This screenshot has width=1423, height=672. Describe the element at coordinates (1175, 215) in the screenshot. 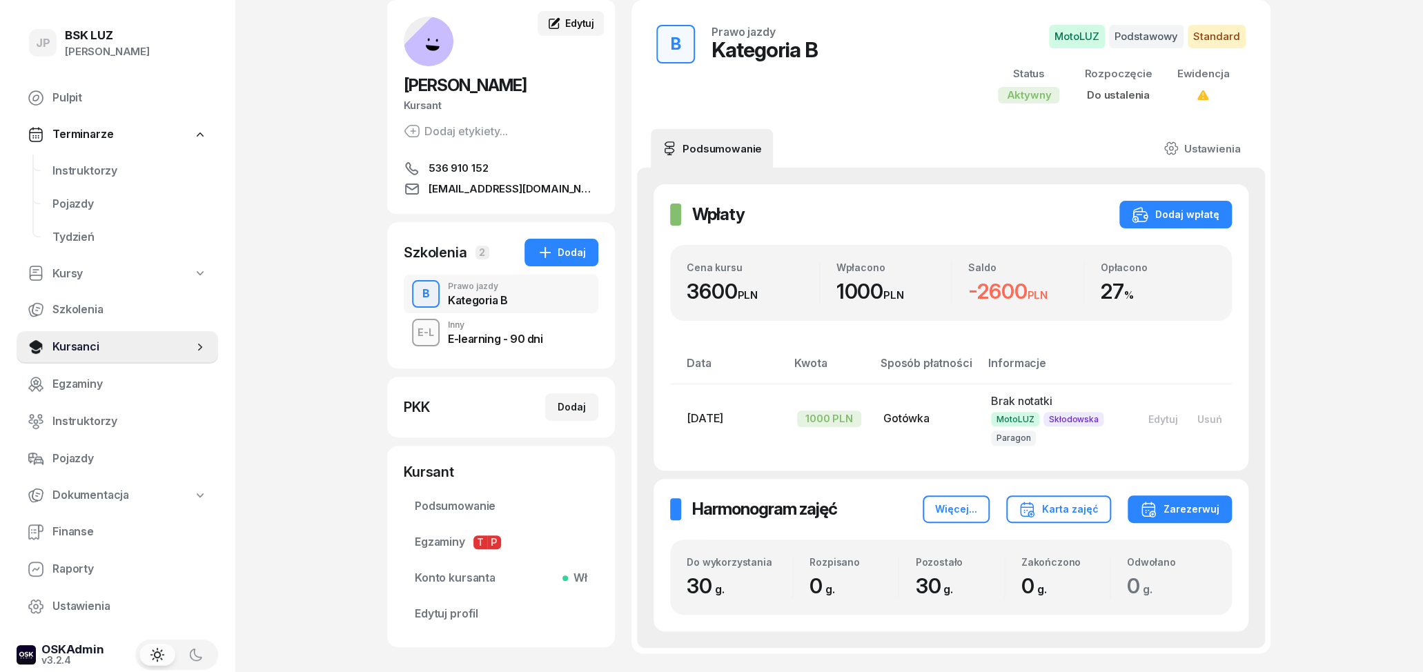

I see `div: Dodaj wpłatę` at that location.